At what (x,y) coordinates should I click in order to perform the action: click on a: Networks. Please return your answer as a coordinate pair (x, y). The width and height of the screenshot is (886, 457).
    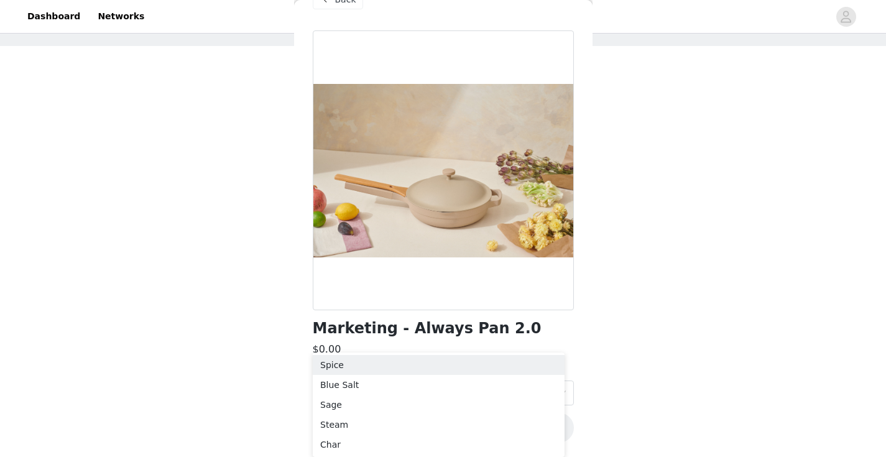
    Looking at the image, I should click on (121, 16).